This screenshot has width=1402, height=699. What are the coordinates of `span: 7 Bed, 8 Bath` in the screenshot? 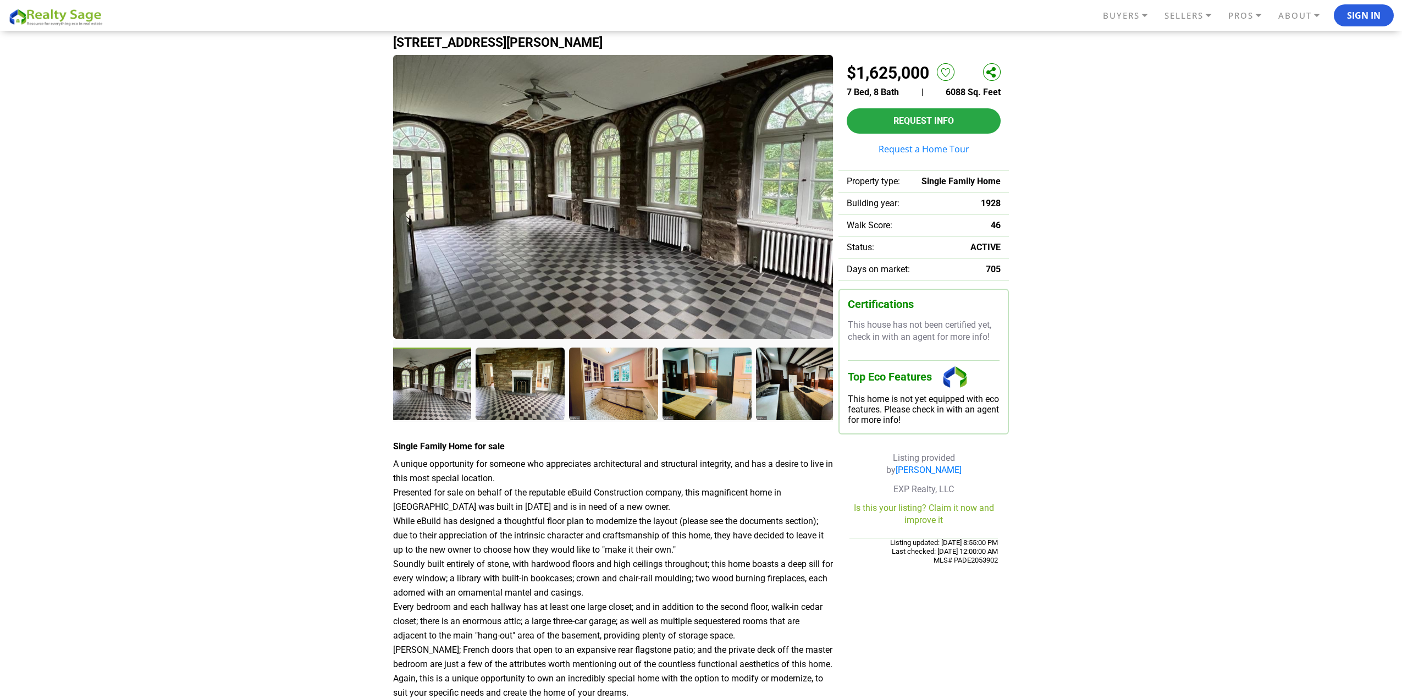 It's located at (873, 92).